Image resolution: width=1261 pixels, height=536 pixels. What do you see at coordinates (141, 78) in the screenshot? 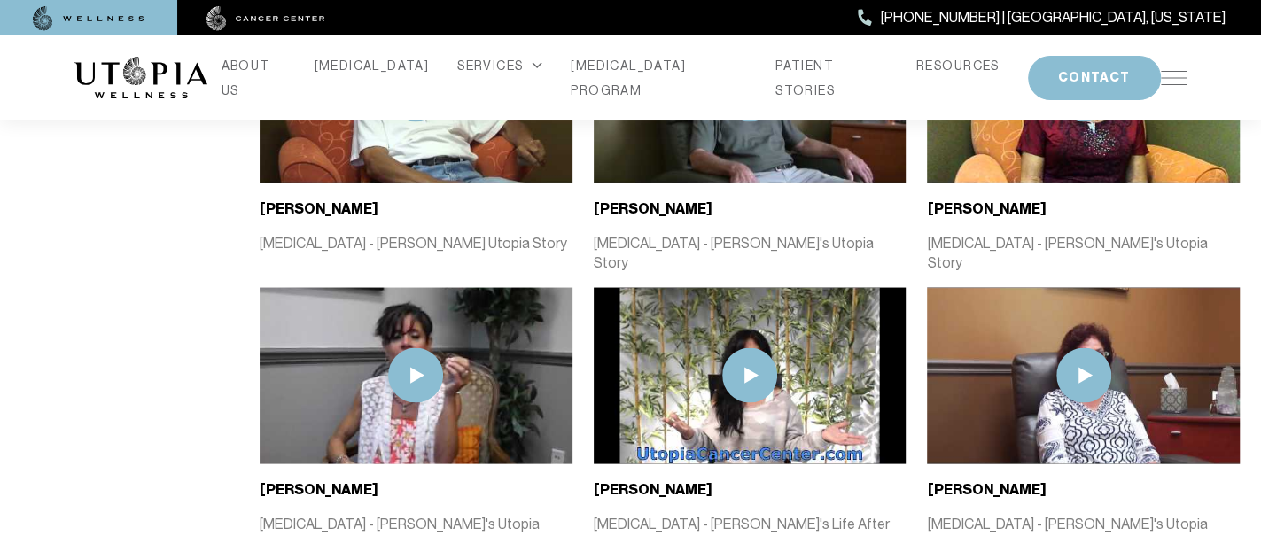
I see `img: logo` at bounding box center [141, 78].